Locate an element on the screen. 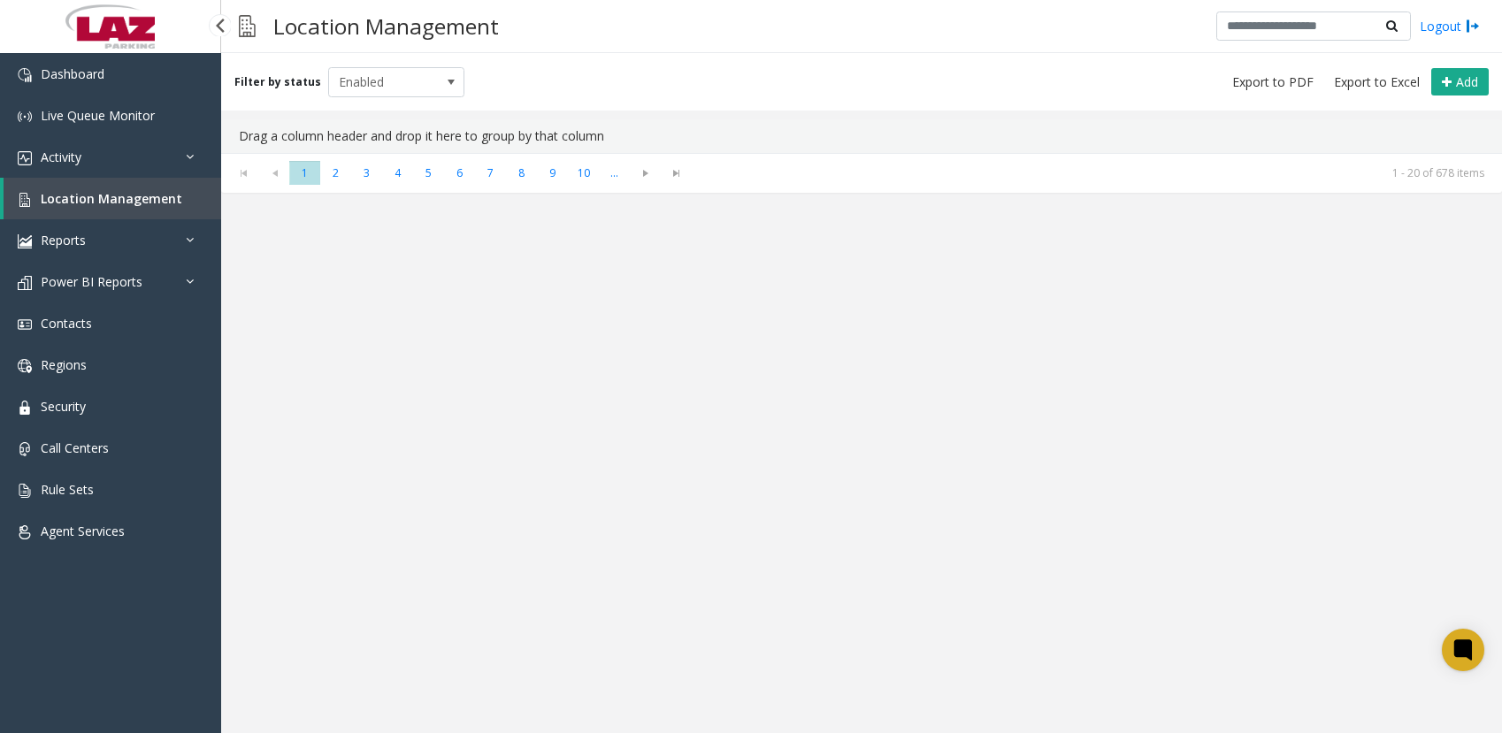 This screenshot has width=1502, height=733. div: Drag a column header and drop it here to group by that column is located at coordinates (862, 136).